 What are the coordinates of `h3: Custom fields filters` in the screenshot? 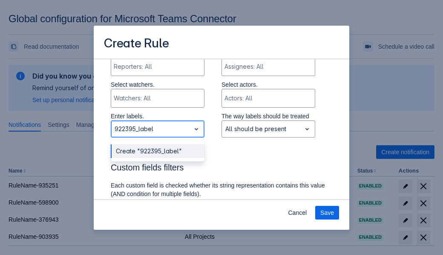 It's located at (222, 169).